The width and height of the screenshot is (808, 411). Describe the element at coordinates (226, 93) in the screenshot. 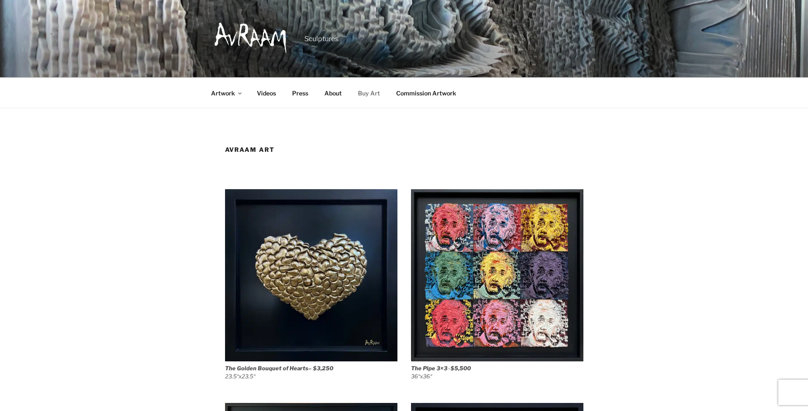

I see `a: Artwork` at that location.